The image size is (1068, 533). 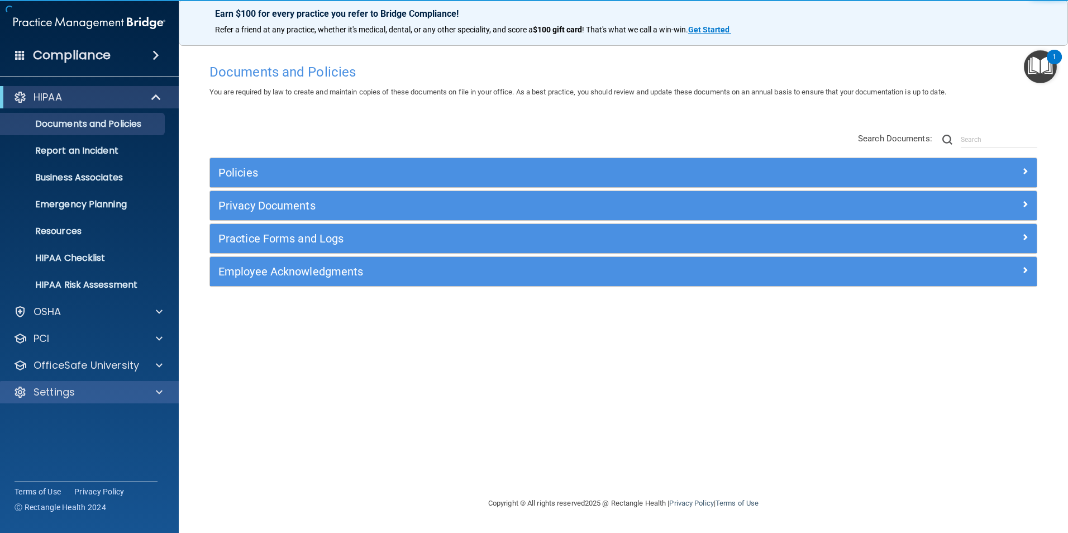 I want to click on h4: Compliance, so click(x=71, y=55).